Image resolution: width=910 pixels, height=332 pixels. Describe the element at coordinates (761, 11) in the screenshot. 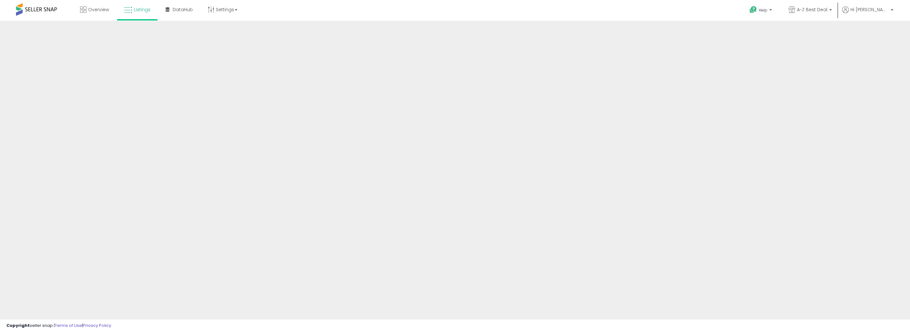

I see `a: Help` at that location.